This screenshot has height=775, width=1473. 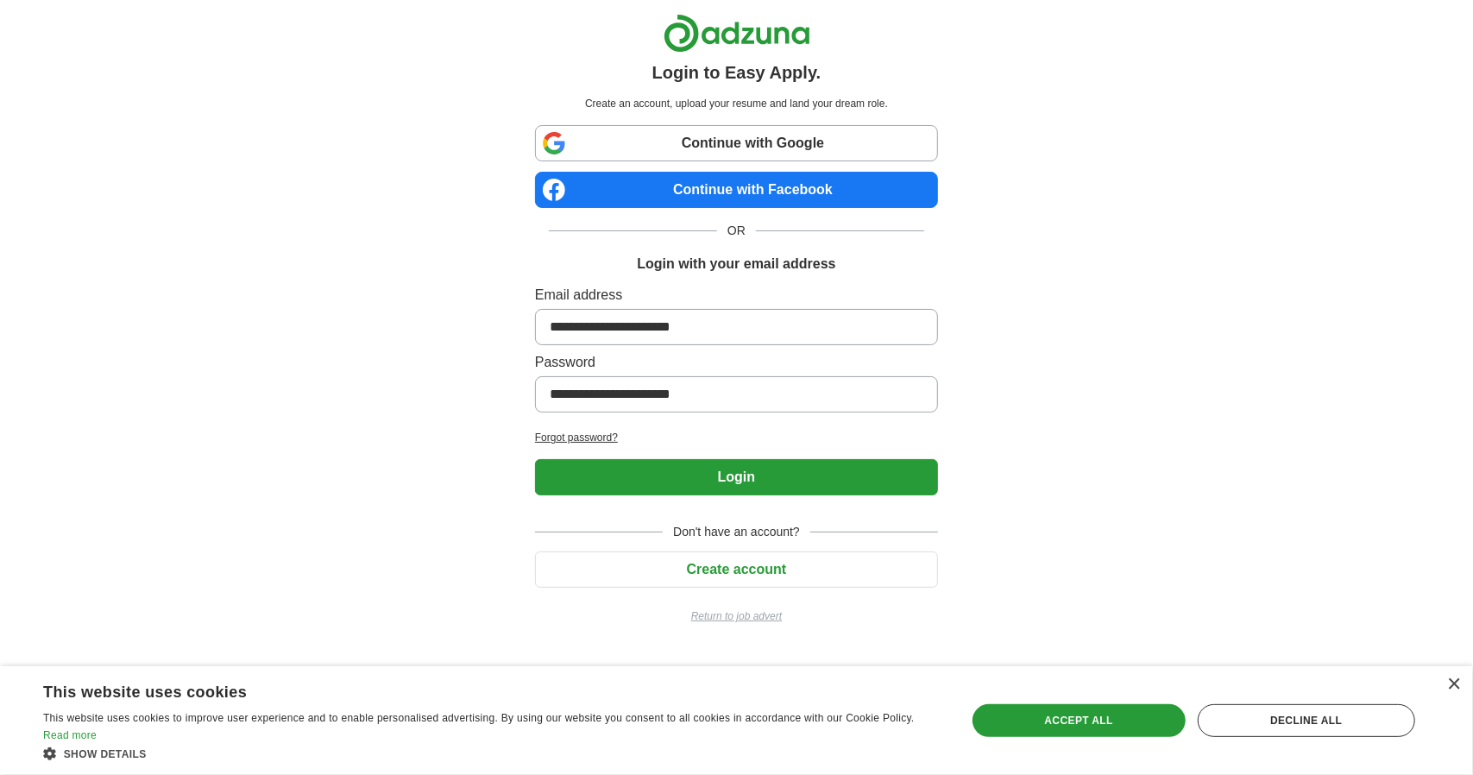 I want to click on label: Email address, so click(x=736, y=295).